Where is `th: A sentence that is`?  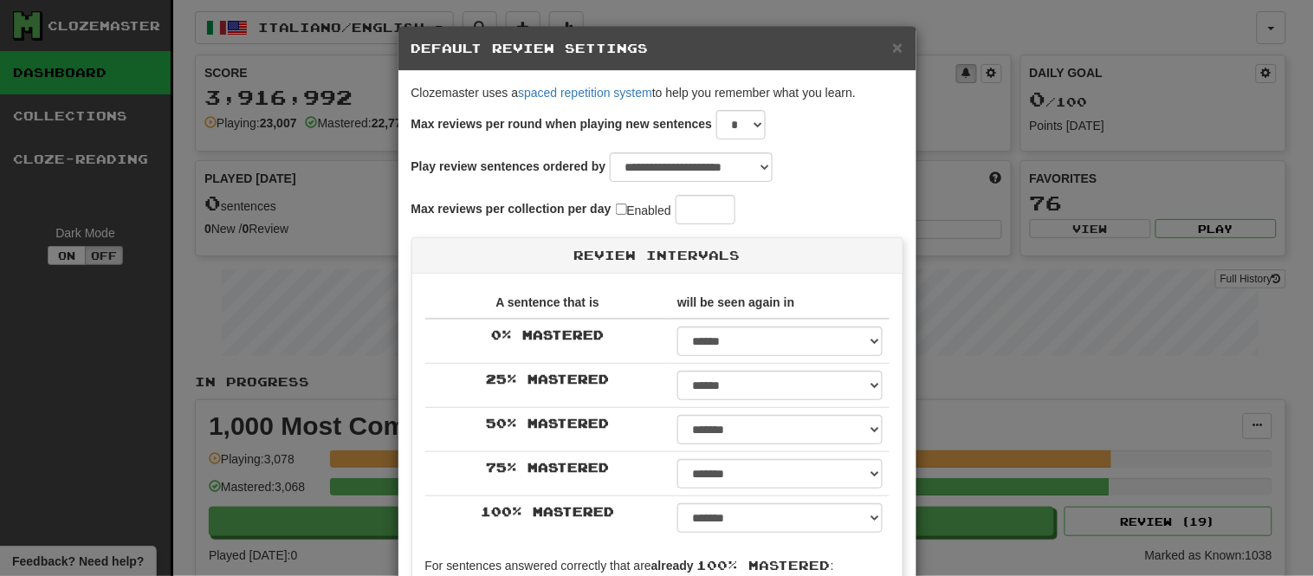
th: A sentence that is is located at coordinates (548, 302).